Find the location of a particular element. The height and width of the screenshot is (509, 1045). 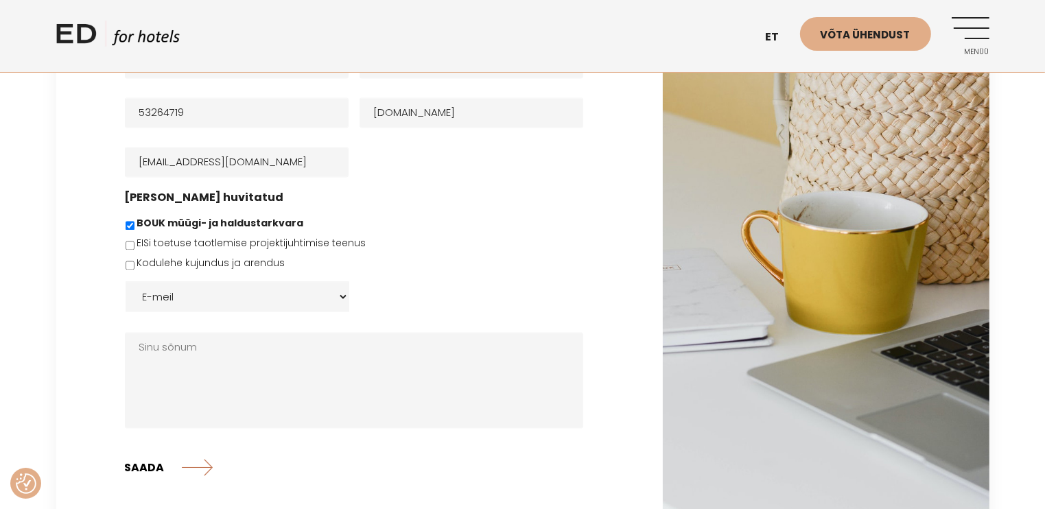

button: Nõusolekueelistused is located at coordinates (26, 484).